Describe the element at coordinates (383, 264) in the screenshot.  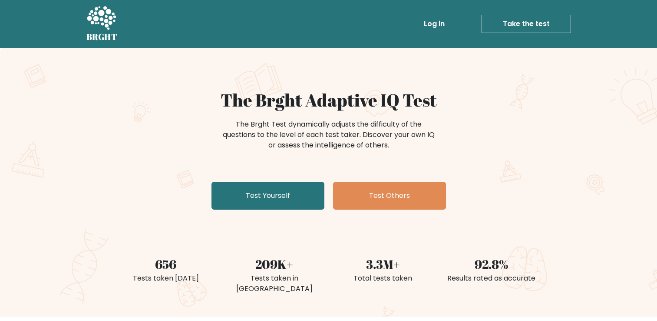
I see `div: 3.3M+` at that location.